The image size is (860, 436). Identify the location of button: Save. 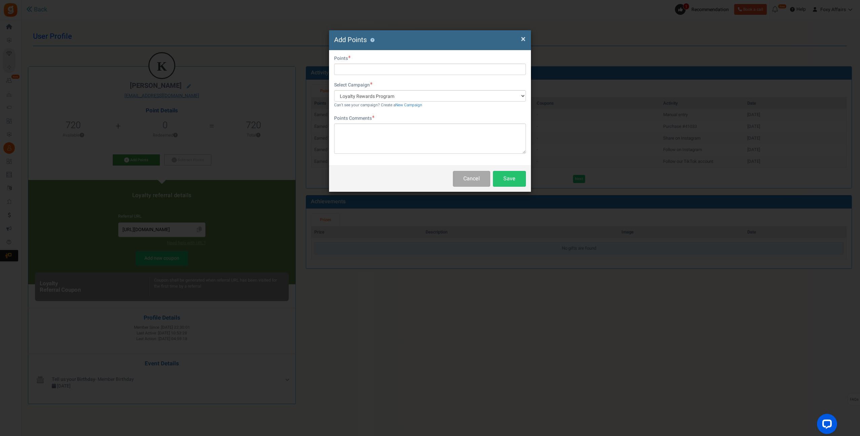
(509, 179).